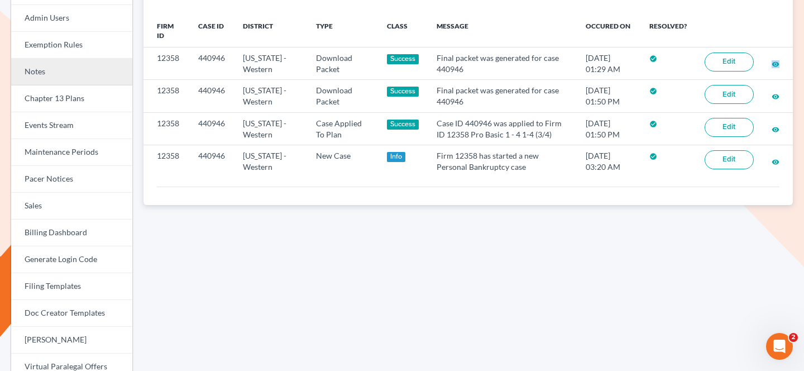 The image size is (804, 371). I want to click on th: Firm ID, so click(166, 31).